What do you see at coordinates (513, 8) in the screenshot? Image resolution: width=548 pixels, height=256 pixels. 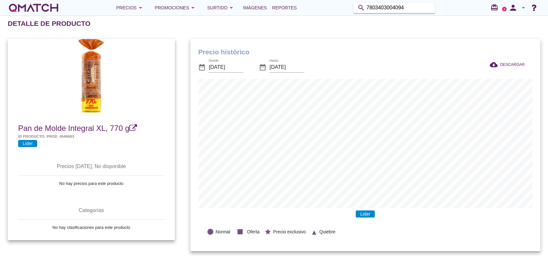 I see `i: person` at bounding box center [513, 8].